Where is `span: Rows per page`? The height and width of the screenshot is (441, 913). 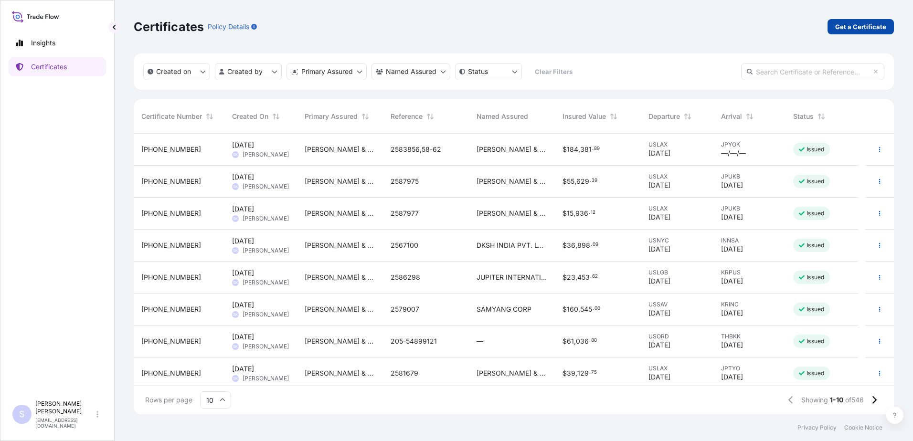 span: Rows per page is located at coordinates (169, 400).